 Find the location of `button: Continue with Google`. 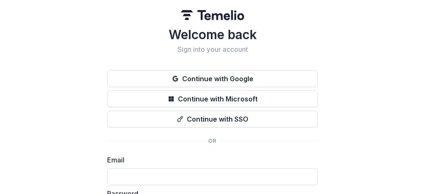

button: Continue with Google is located at coordinates (213, 79).